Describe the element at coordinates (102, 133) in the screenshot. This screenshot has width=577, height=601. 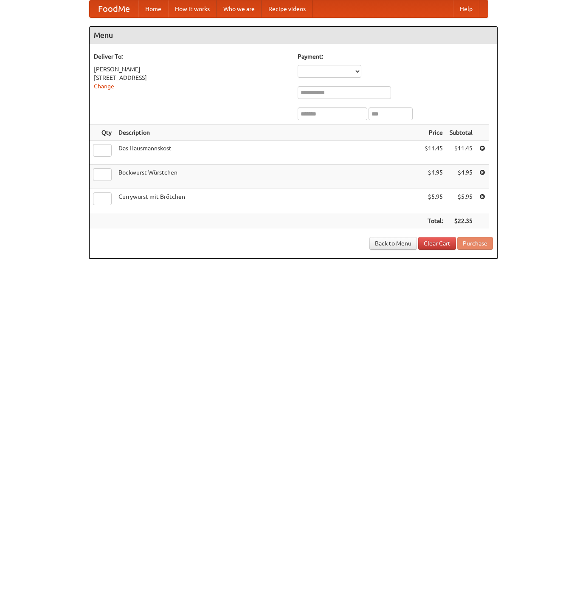
I see `th: Qty` at that location.